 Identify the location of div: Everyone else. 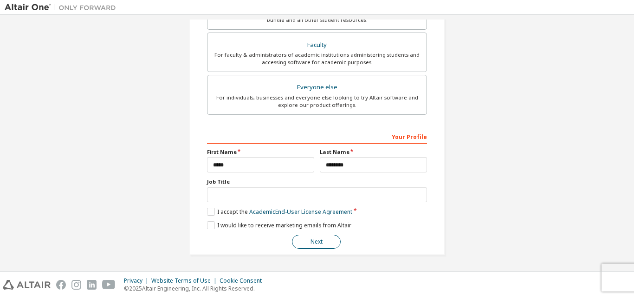
(317, 87).